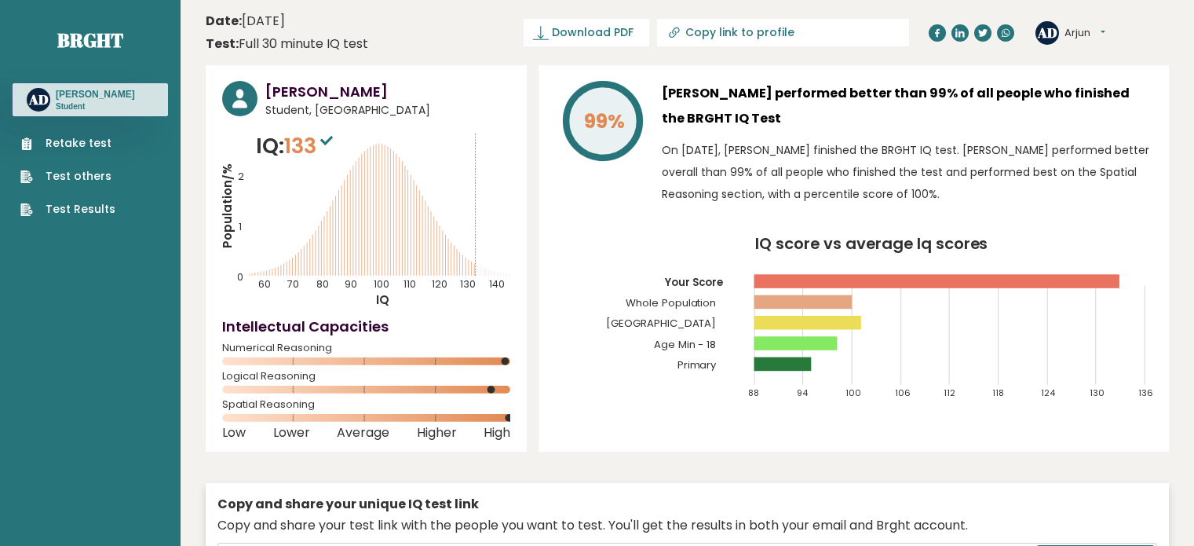 This screenshot has width=1194, height=546. I want to click on tspan: 80, so click(323, 283).